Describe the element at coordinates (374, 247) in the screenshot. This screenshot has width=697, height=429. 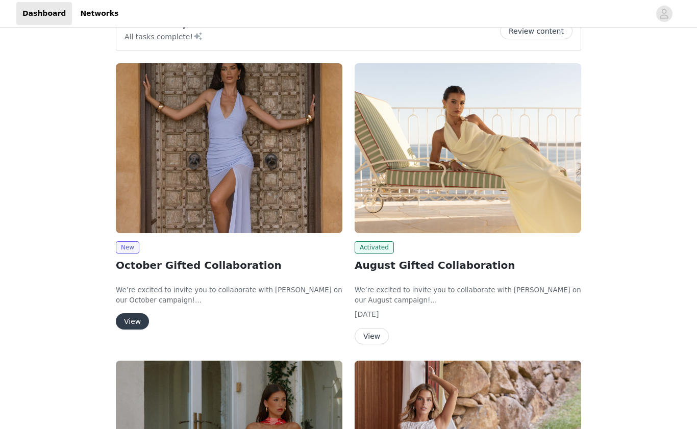
I see `span: Activated` at that location.